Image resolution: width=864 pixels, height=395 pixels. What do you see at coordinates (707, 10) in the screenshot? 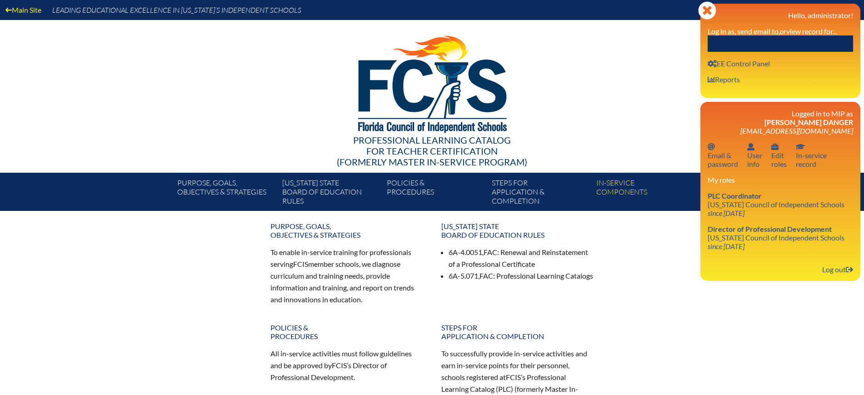
I see `svg: Close` at bounding box center [707, 10].